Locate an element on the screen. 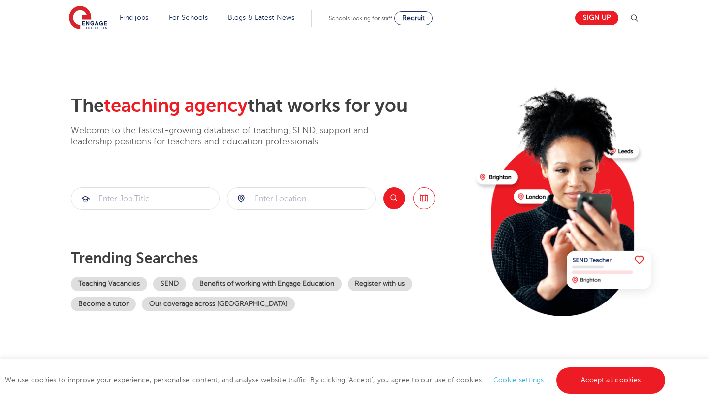  button: Search is located at coordinates (394, 198).